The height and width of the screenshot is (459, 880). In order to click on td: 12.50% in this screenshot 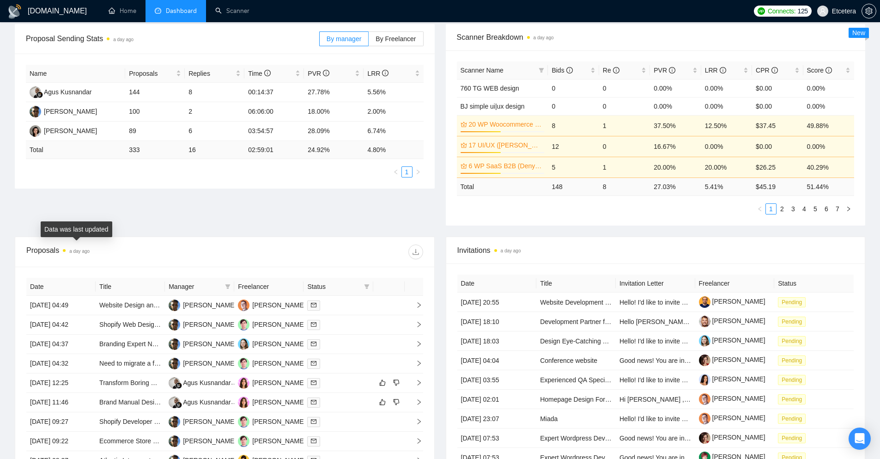, I will do `click(727, 125)`.